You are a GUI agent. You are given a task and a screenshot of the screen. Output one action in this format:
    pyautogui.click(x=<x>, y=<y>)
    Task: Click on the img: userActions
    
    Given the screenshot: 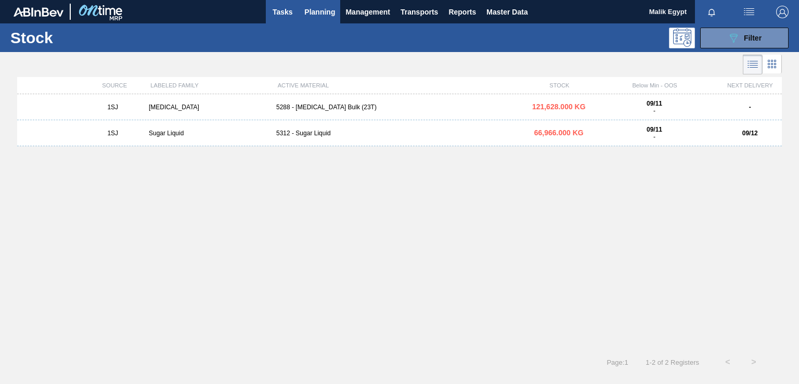 What is the action you would take?
    pyautogui.click(x=749, y=12)
    